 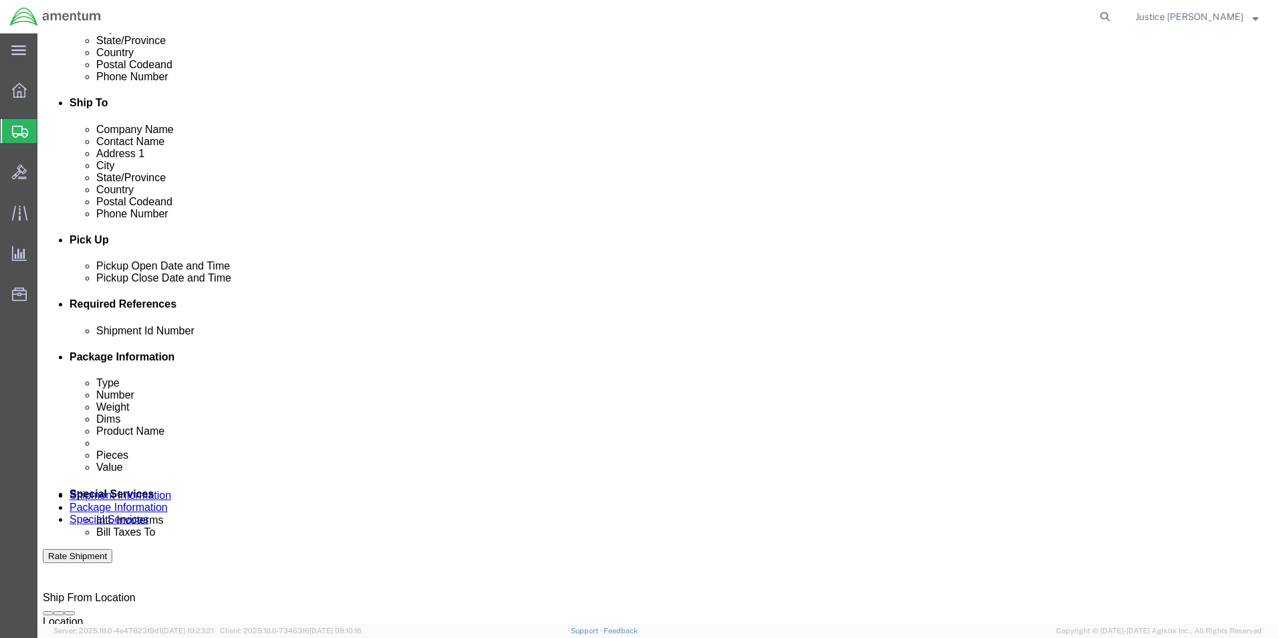 I want to click on a: Support, so click(x=587, y=630).